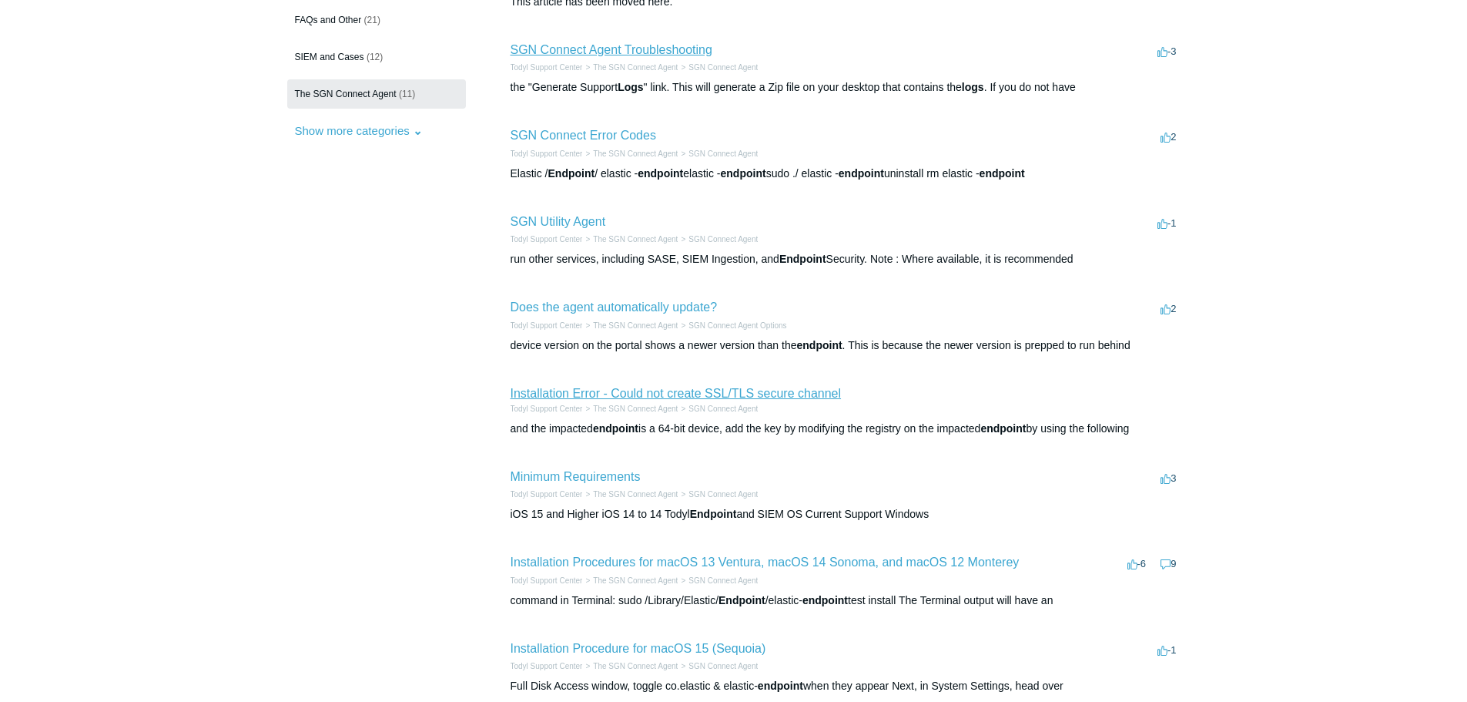 This screenshot has width=1467, height=702. Describe the element at coordinates (973, 87) in the screenshot. I see `em: logs` at that location.